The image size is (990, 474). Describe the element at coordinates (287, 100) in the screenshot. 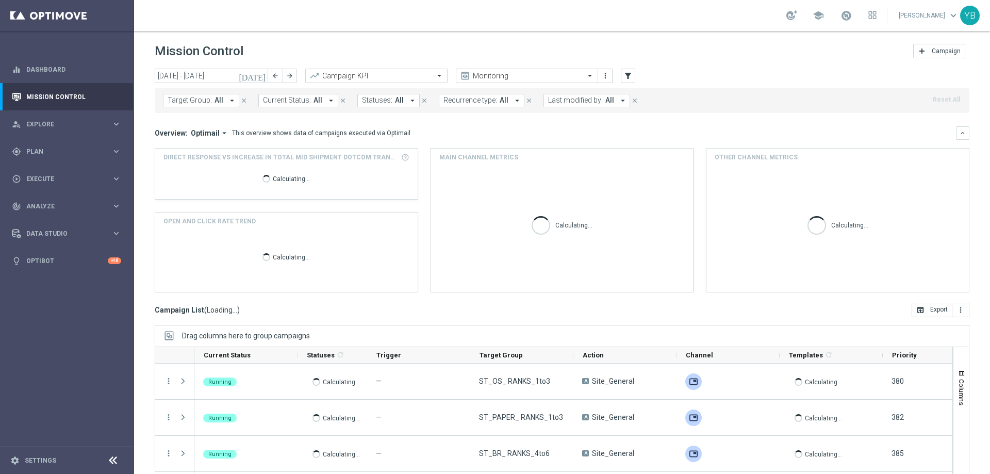

I see `span: Current Status:` at that location.